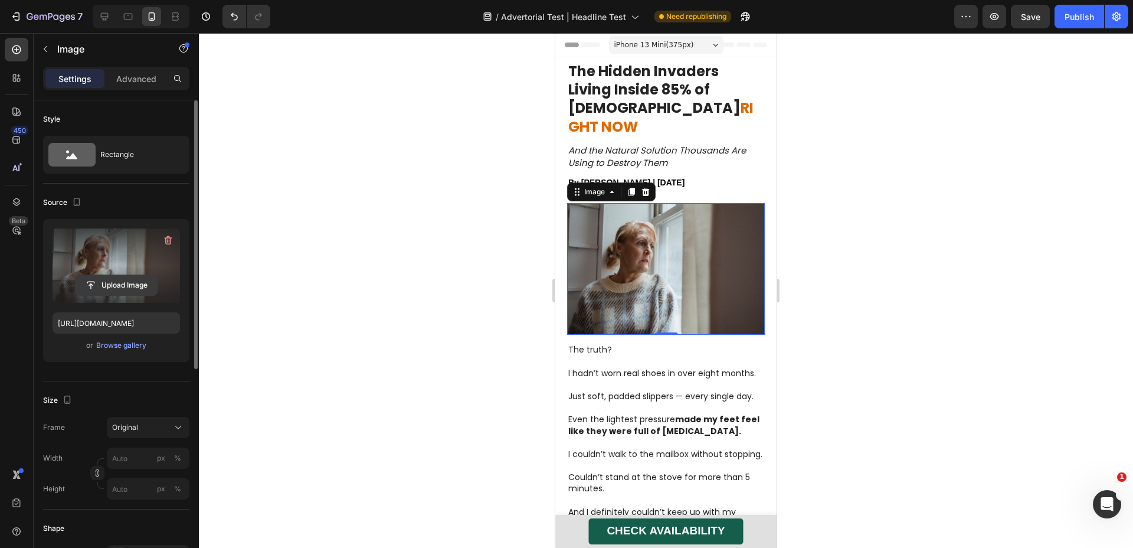  Describe the element at coordinates (110, 66) in the screenshot. I see `h1: Rich Text Editor. Editing area: main` at that location.